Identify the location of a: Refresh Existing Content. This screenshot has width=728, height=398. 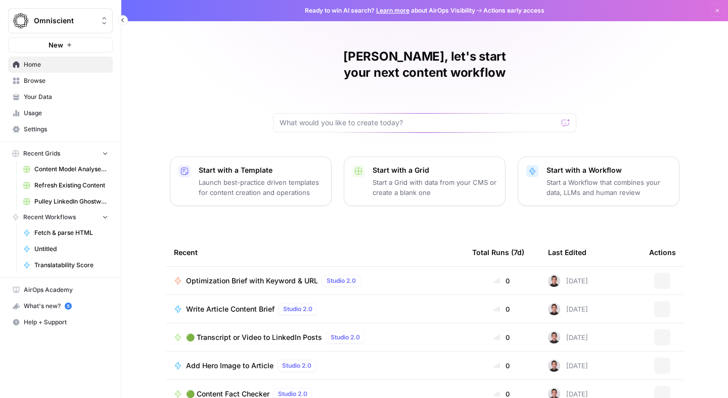
(66, 185).